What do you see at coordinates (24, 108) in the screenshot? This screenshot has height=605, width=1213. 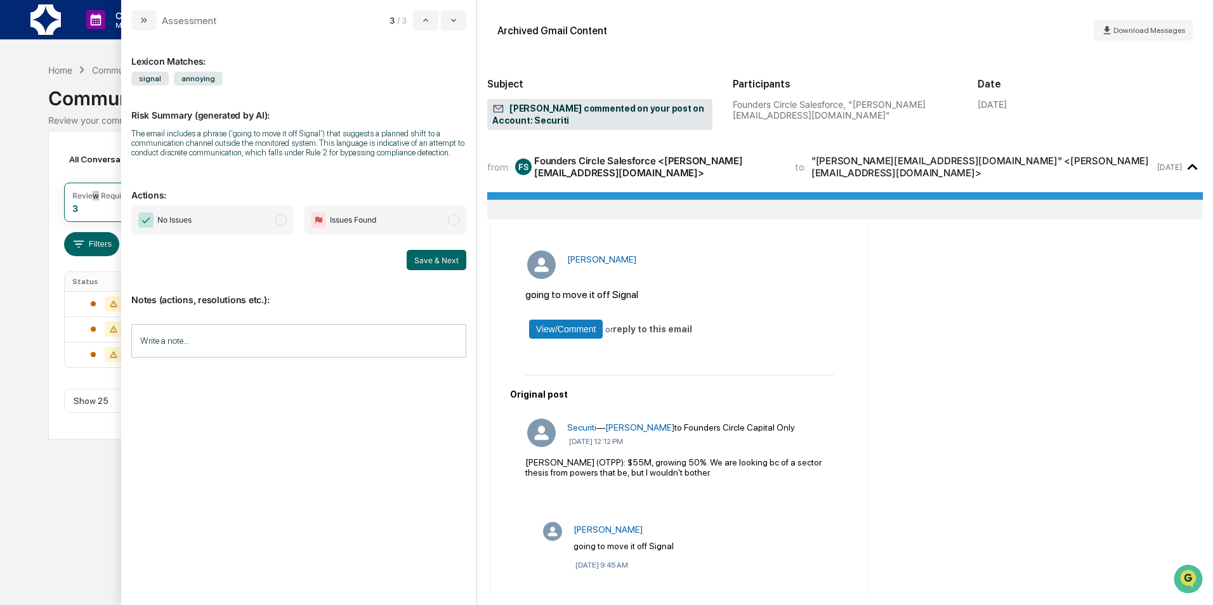 I see `img: 1746055101610-c473b297-6a78-478c-a979-82029cc54cd1` at bounding box center [24, 108].